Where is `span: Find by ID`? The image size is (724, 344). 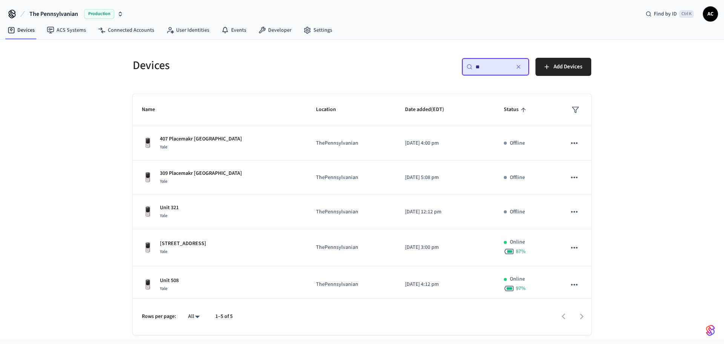
span: Find by ID is located at coordinates (665, 14).